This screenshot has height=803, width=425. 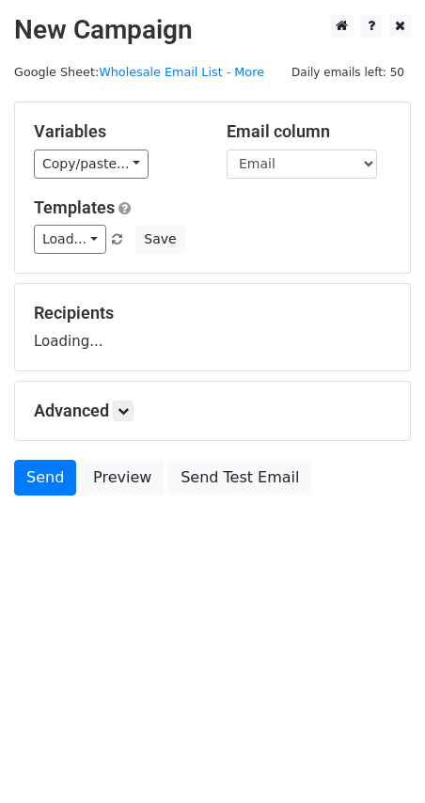 What do you see at coordinates (212, 30) in the screenshot?
I see `h2: New Campaign` at bounding box center [212, 30].